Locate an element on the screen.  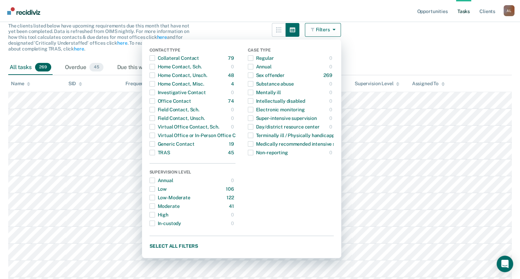
div: Assigned To is located at coordinates (428, 84).